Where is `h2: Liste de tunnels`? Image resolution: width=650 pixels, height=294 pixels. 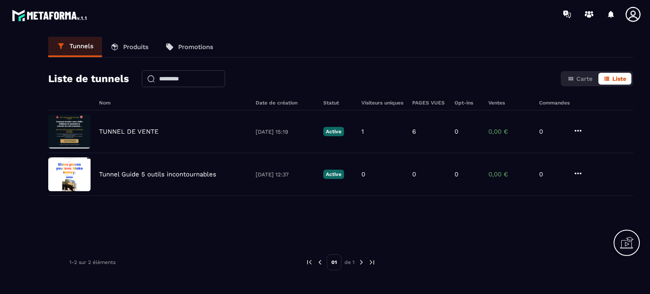
h2: Liste de tunnels is located at coordinates (88, 79).